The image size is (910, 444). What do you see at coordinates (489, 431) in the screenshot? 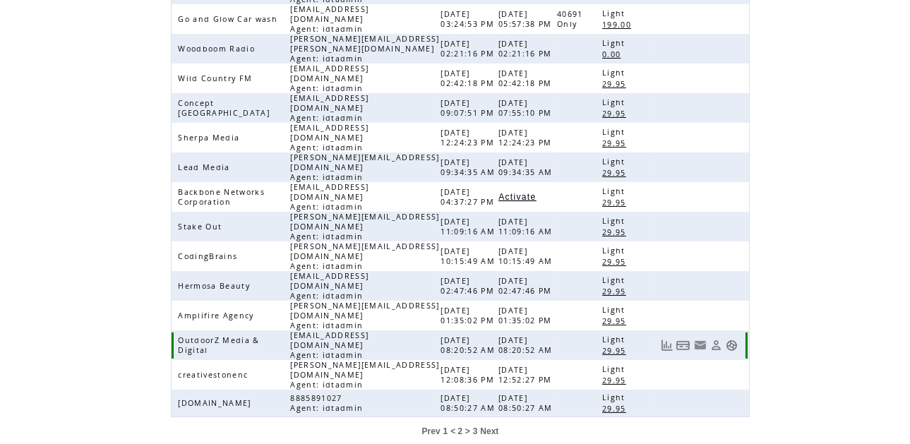
I see `span: Next` at bounding box center [489, 431].